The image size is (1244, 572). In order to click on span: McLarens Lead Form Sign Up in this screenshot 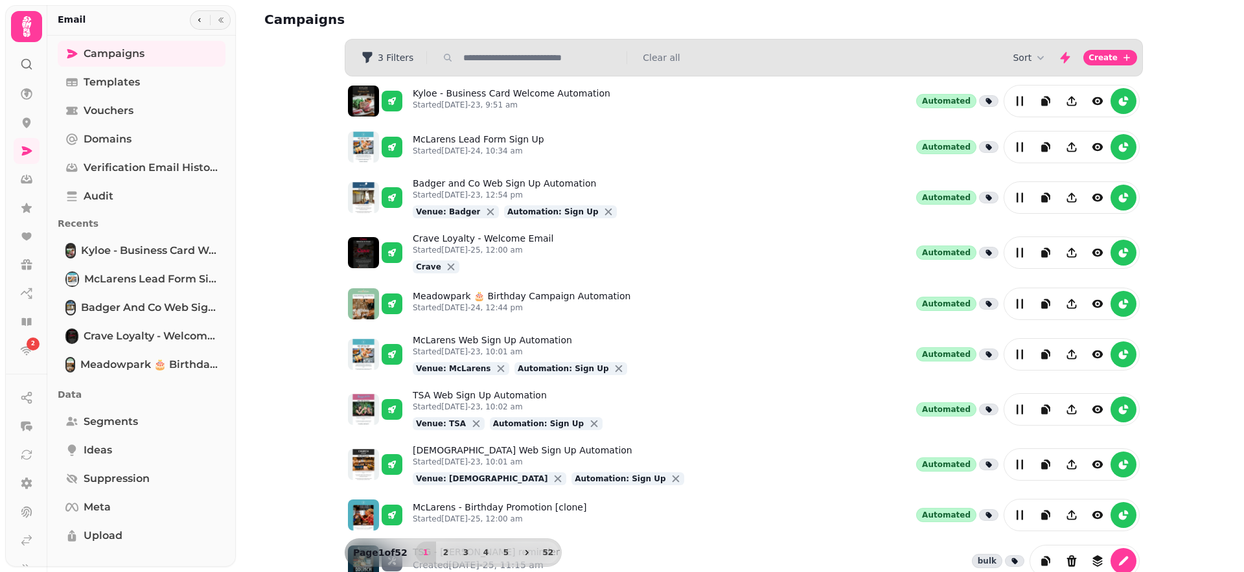, I will do `click(151, 279)`.